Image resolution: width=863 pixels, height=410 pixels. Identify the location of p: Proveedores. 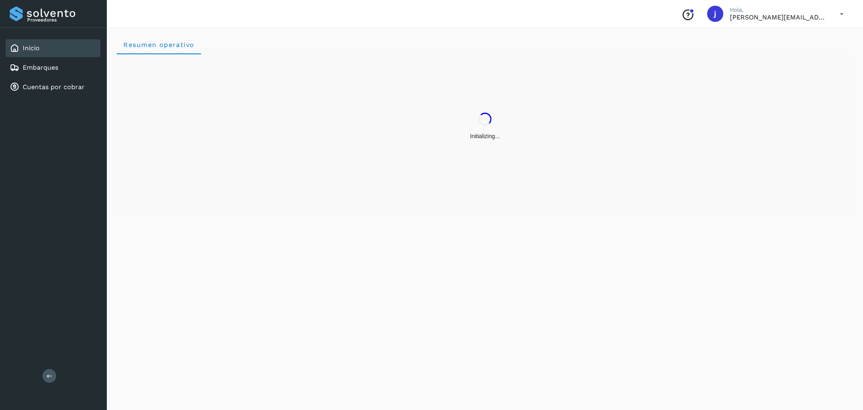
(62, 20).